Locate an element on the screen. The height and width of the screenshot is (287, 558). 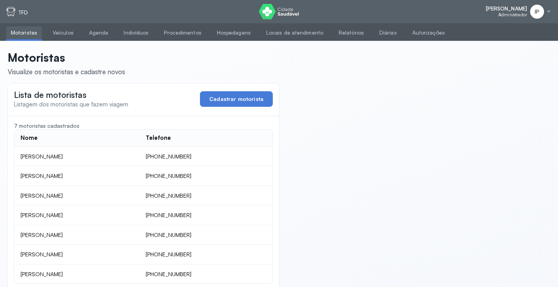
a: Locais de atendimento is located at coordinates (295, 33).